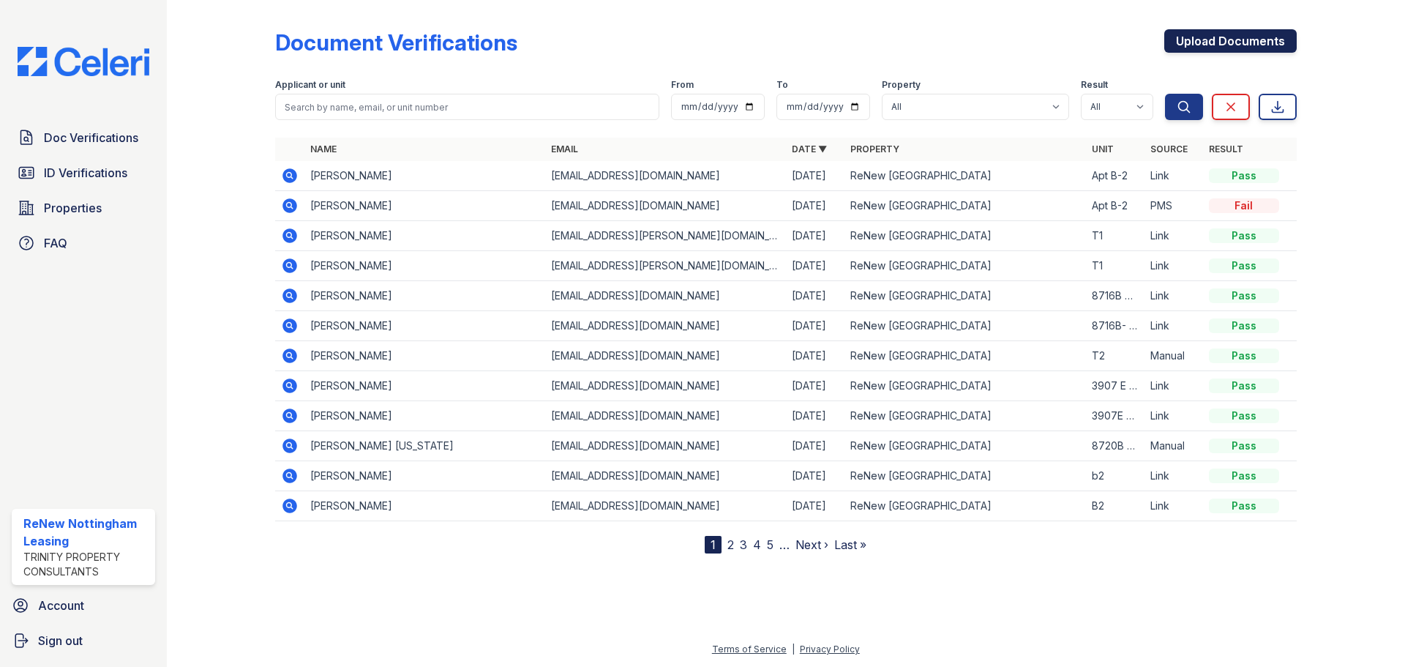 This screenshot has height=667, width=1405. Describe the element at coordinates (809, 149) in the screenshot. I see `a: Date ▼` at that location.